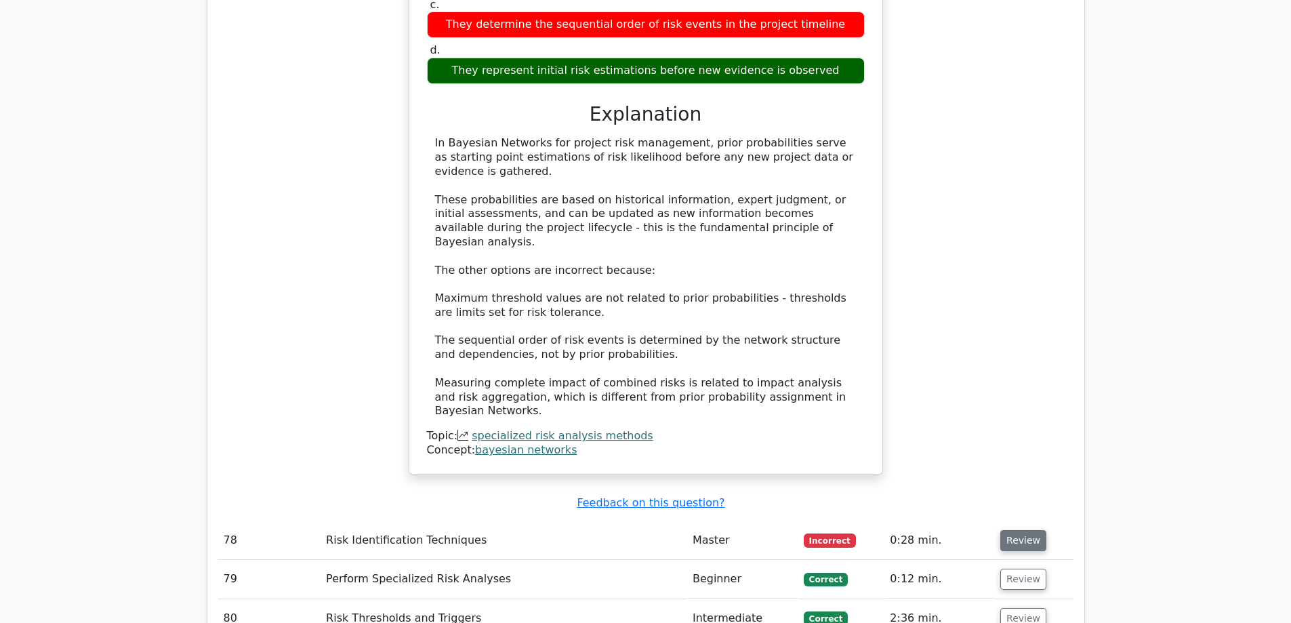  What do you see at coordinates (526, 449) in the screenshot?
I see `a: bayesian networks` at bounding box center [526, 449].